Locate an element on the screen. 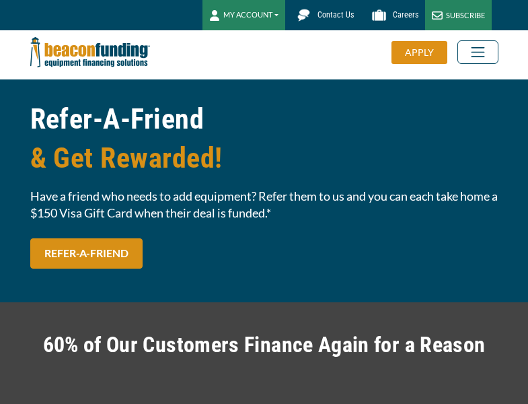  span: Have a friend who needs to add equipment? Refer them to us and you can each take home a $150 Visa... is located at coordinates (265, 205).